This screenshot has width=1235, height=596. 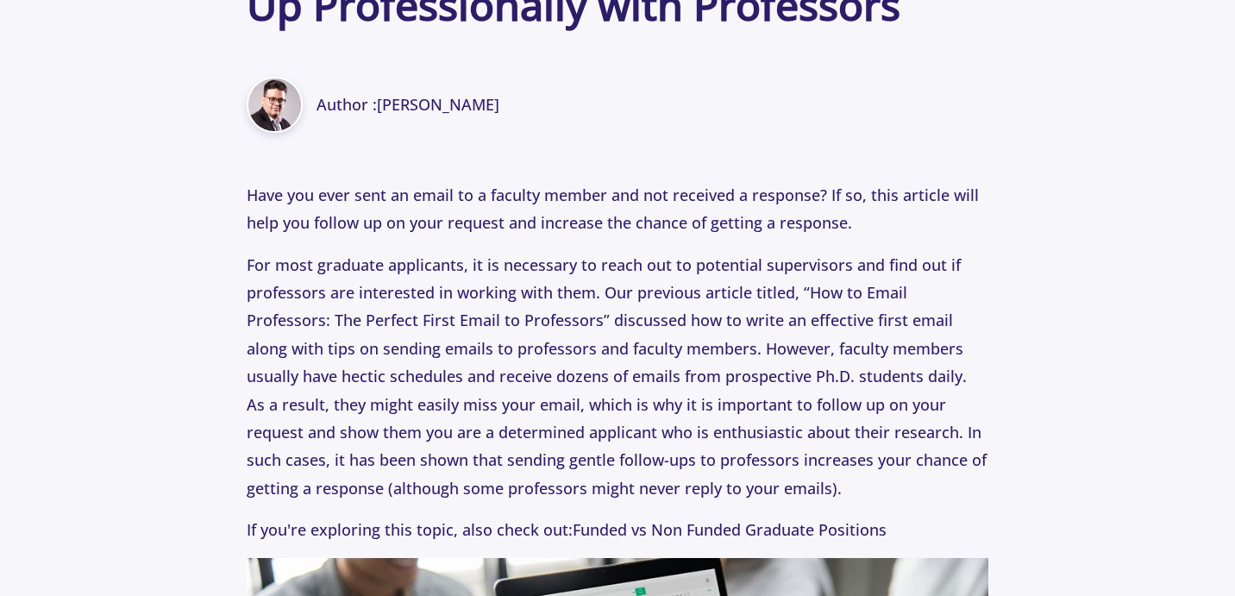 I want to click on a: Funded vs Non Funded Graduate Positions, so click(x=729, y=529).